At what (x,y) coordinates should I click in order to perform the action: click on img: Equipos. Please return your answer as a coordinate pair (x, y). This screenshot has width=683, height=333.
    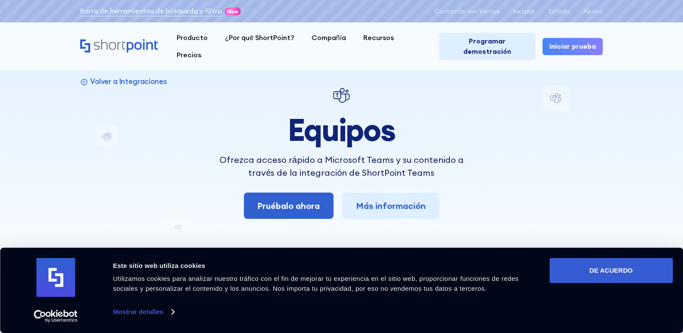
    Looking at the image, I should click on (341, 96).